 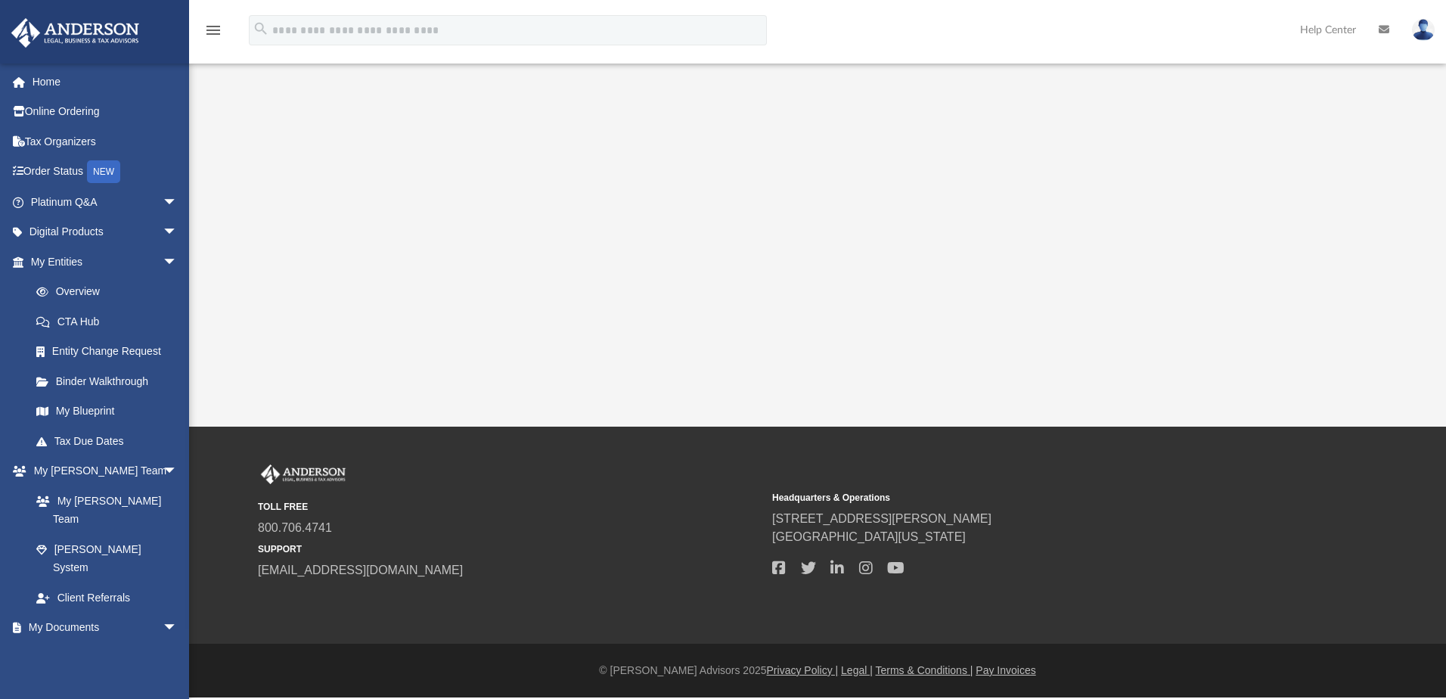 I want to click on a: My Blueprint, so click(x=107, y=411).